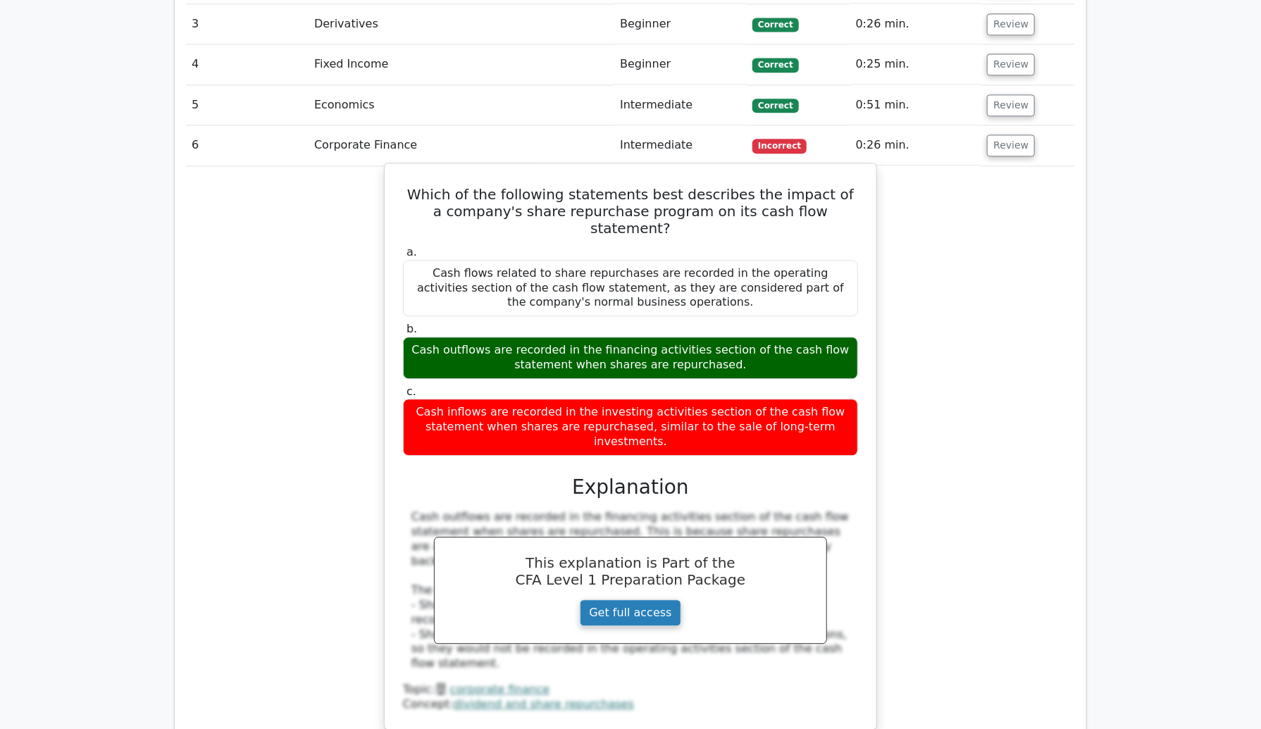 The image size is (1261, 729). I want to click on td: Corporate Finance, so click(461, 145).